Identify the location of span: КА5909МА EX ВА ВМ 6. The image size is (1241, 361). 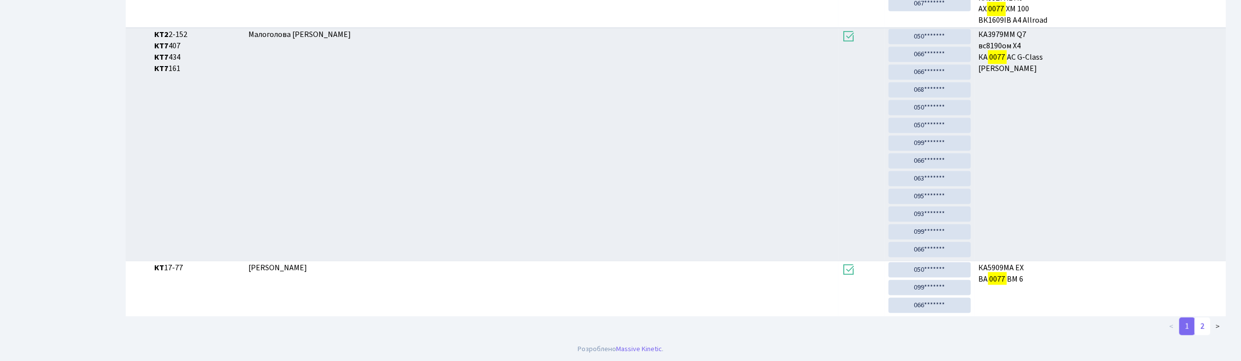
(1101, 274).